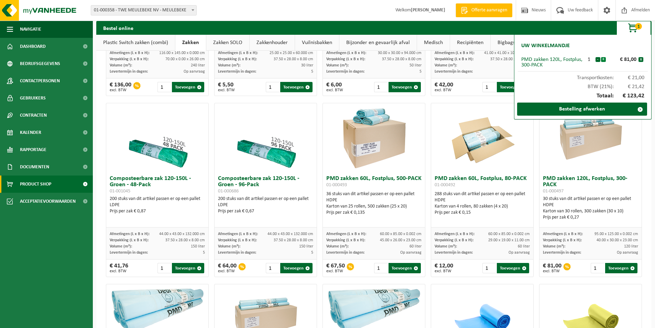 The height and width of the screenshot is (328, 655). What do you see at coordinates (590, 185) in the screenshot?
I see `h3: PMD zakken 120L, Fostplus, 300-PACK` at bounding box center [590, 185].